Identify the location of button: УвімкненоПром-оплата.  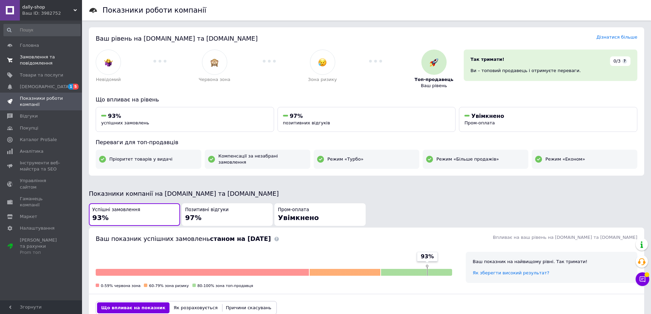
(548, 119).